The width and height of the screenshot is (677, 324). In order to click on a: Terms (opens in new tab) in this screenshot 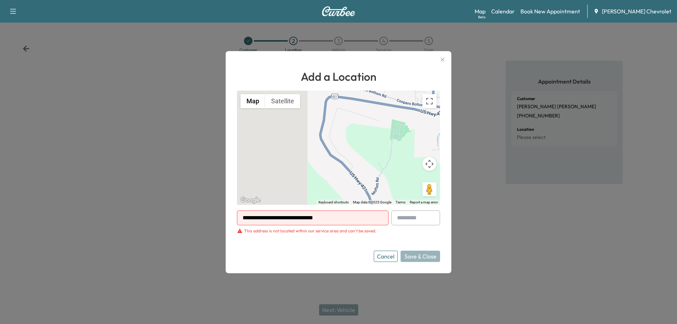, I will do `click(401, 202)`.